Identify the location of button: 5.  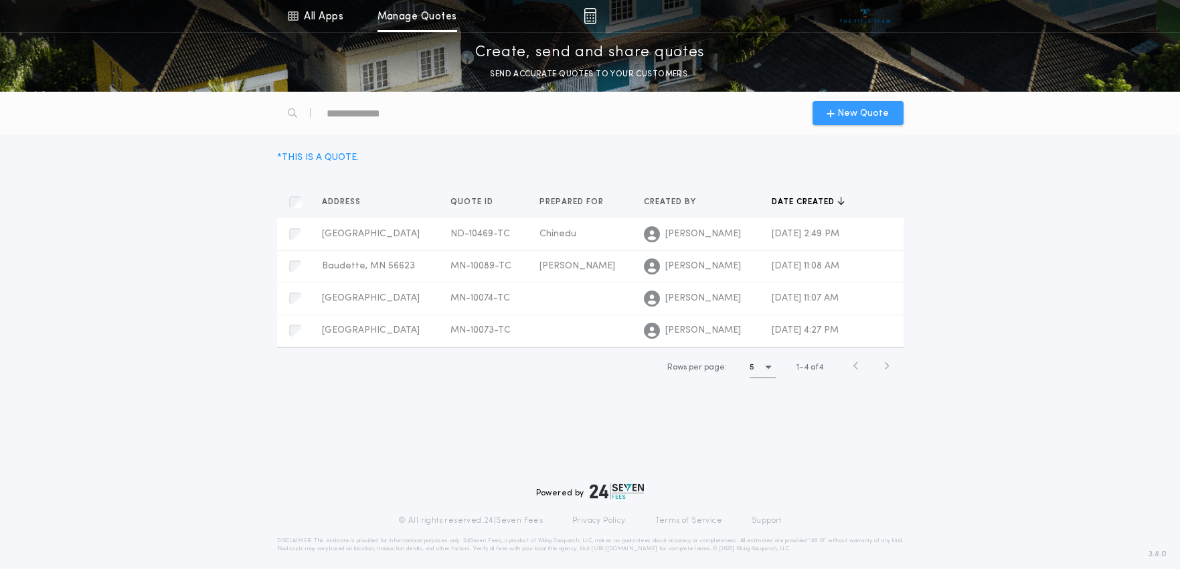
(762, 367).